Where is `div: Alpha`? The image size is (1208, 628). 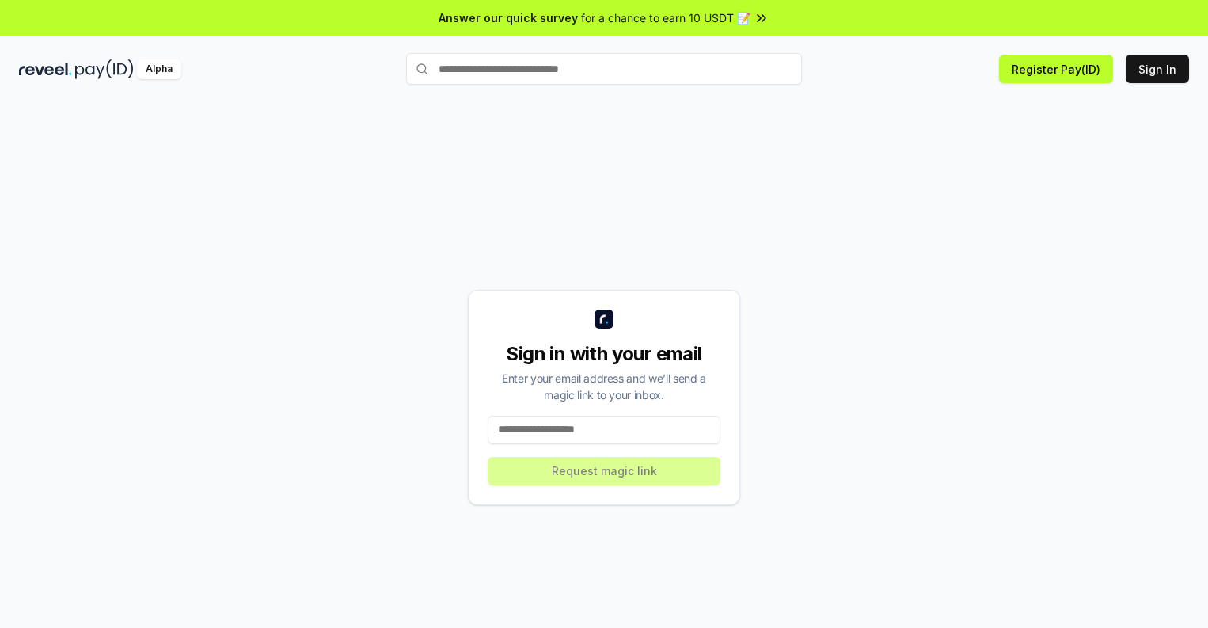
div: Alpha is located at coordinates (159, 69).